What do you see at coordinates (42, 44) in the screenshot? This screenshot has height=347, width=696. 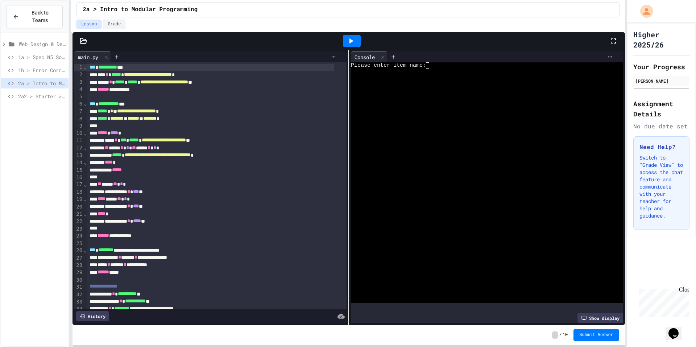 I see `span: Web Design & Development` at bounding box center [42, 44].